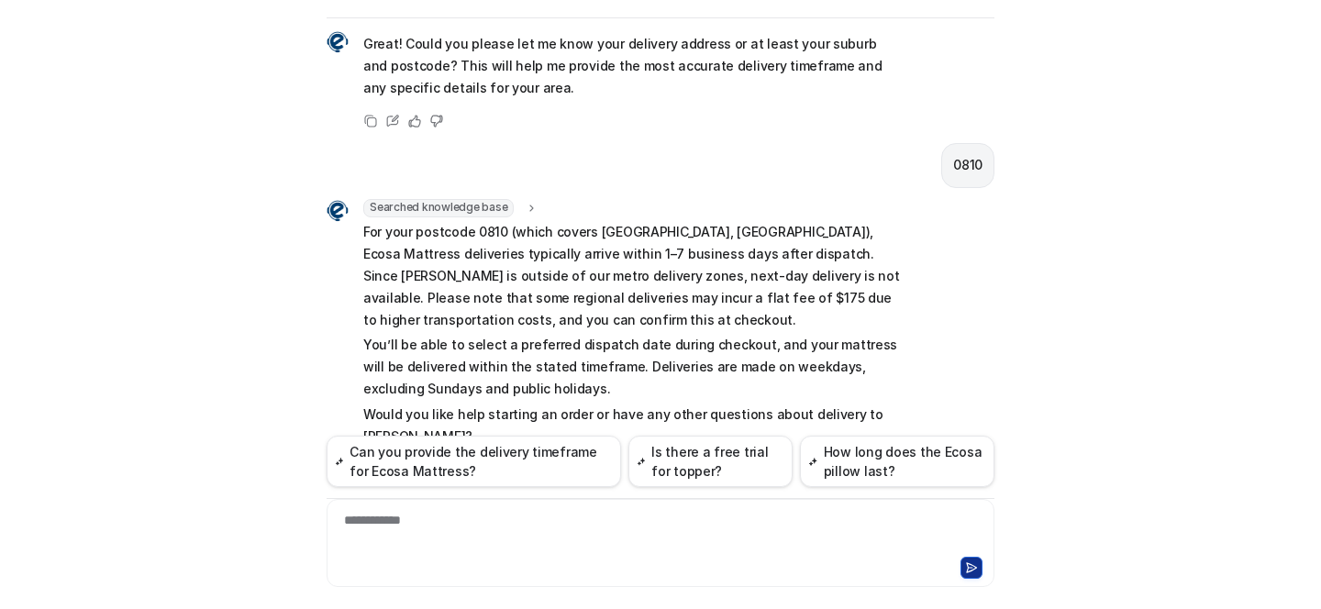  What do you see at coordinates (968, 165) in the screenshot?
I see `p: 0810` at bounding box center [968, 165].